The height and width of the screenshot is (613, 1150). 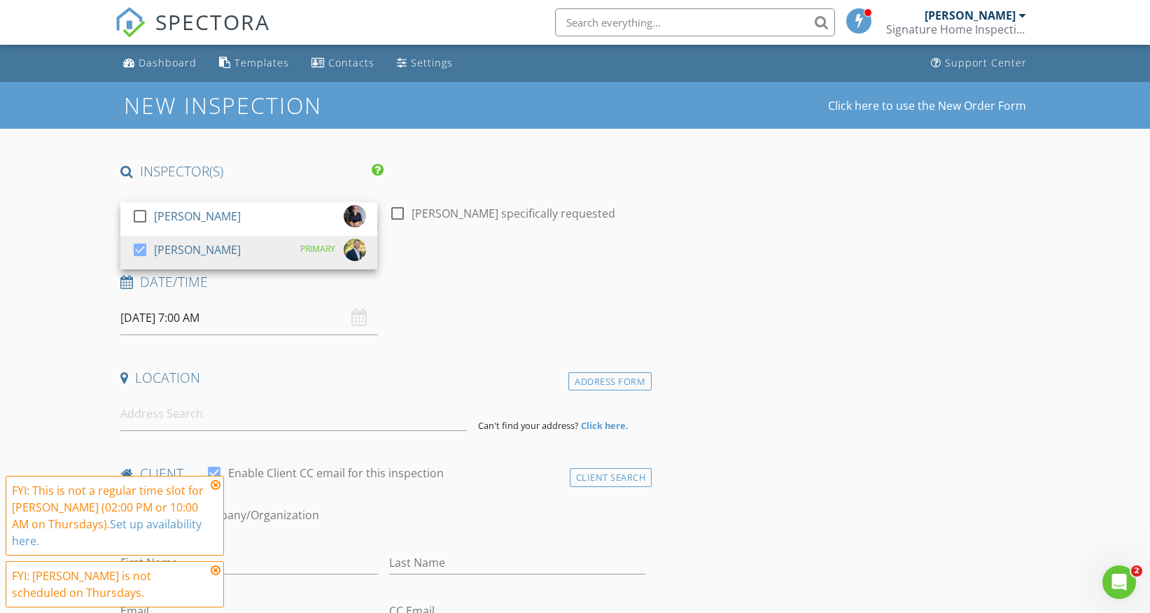 What do you see at coordinates (251, 172) in the screenshot?
I see `h4: INSPECTOR(S)` at bounding box center [251, 172].